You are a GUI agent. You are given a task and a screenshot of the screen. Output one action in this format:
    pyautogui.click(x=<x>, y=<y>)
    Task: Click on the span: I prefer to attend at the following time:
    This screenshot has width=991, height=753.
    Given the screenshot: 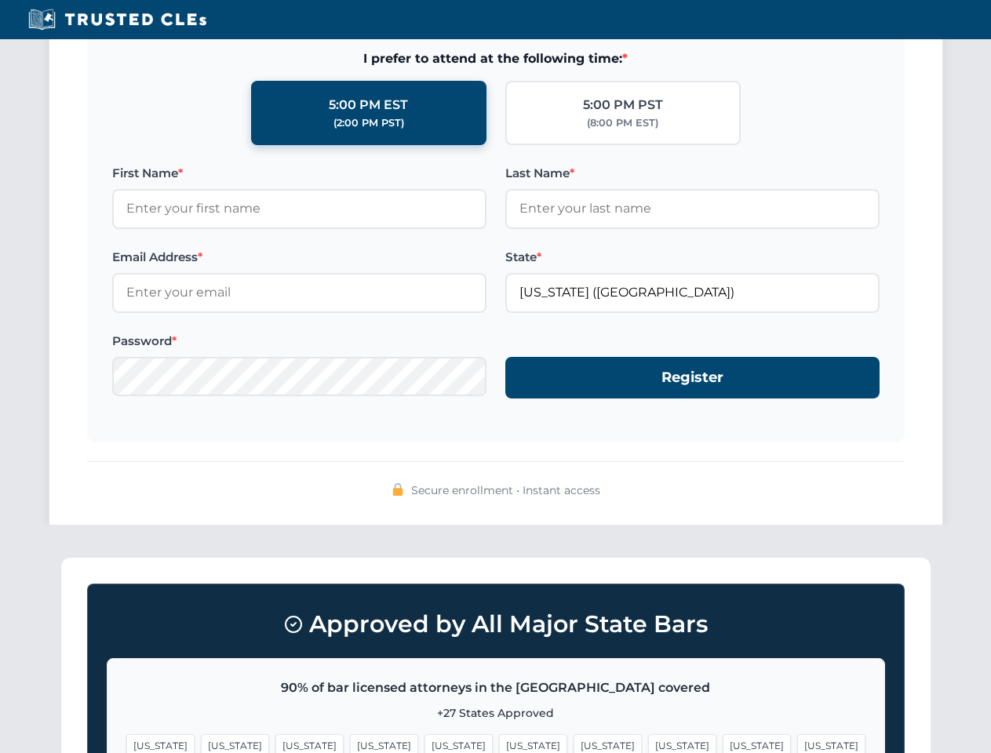 What is the action you would take?
    pyautogui.click(x=496, y=59)
    